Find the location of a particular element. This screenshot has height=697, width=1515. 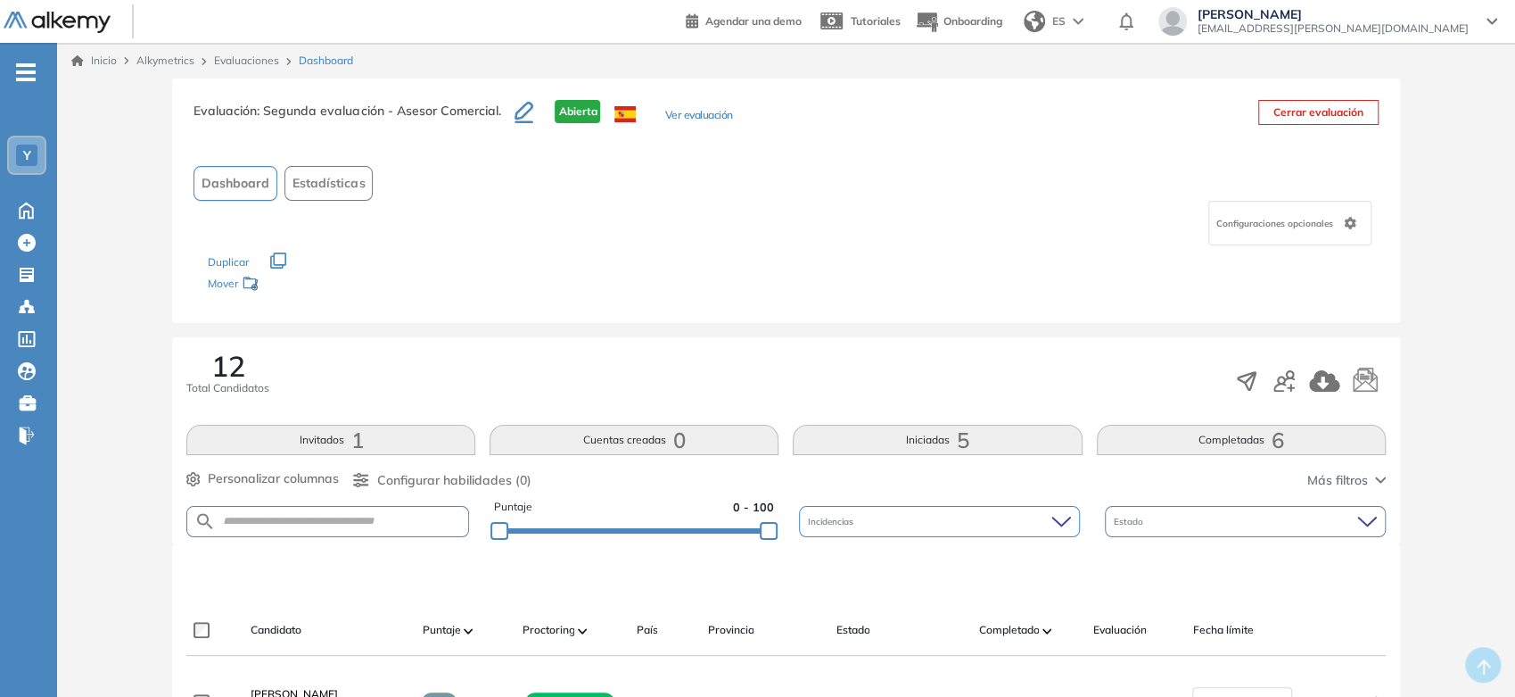

button: Onboarding is located at coordinates (959, 21).